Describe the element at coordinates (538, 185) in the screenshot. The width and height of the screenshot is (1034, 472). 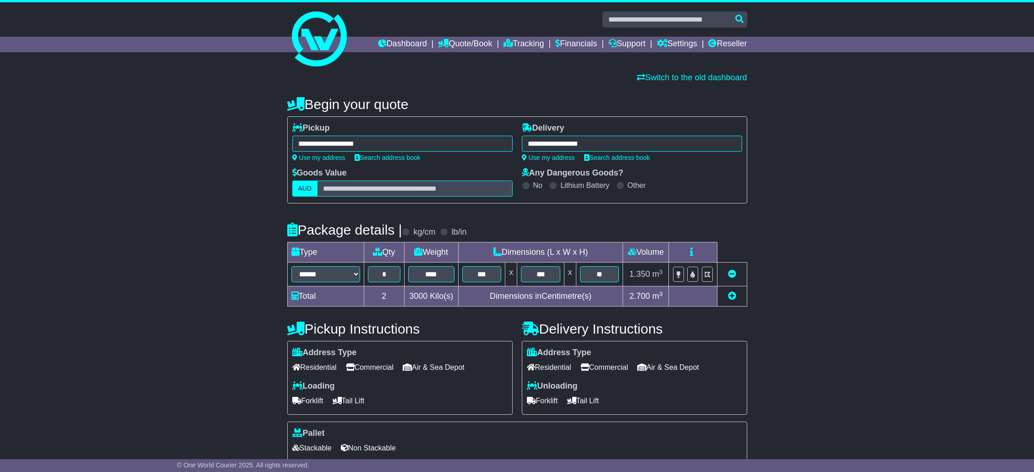
I see `label: No` at that location.